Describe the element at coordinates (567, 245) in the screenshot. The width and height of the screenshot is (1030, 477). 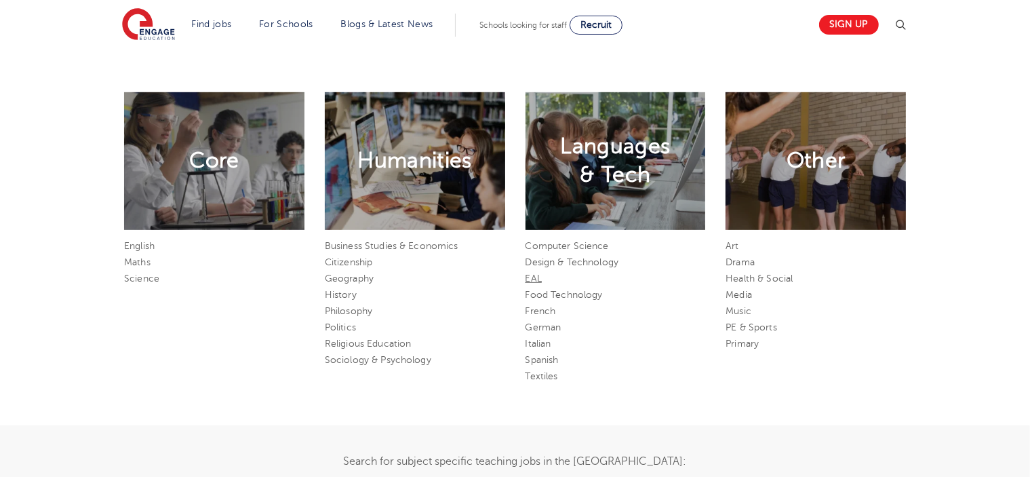
I see `a: Computer Science` at that location.